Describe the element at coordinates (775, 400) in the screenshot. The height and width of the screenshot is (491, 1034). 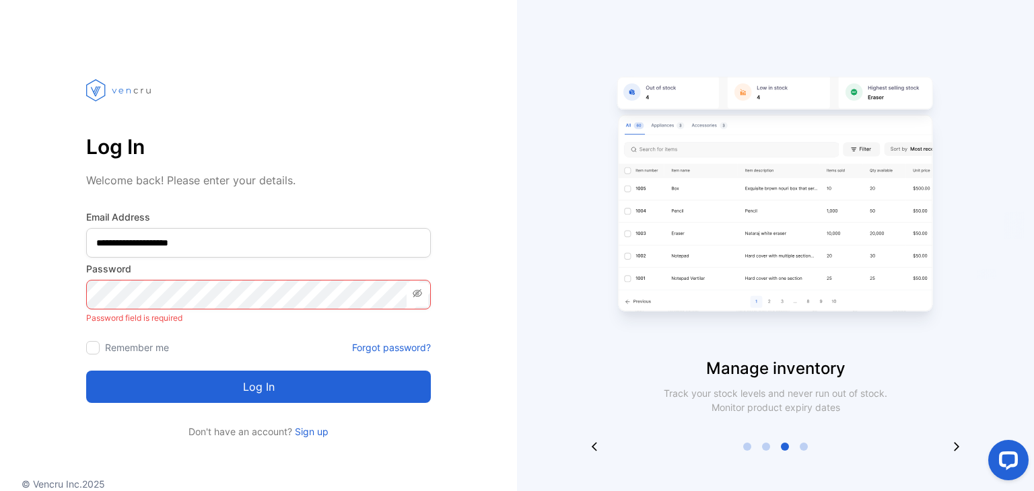
I see `p: Track your stock levels and never run out of stock. Monitor product expiry dates` at that location.